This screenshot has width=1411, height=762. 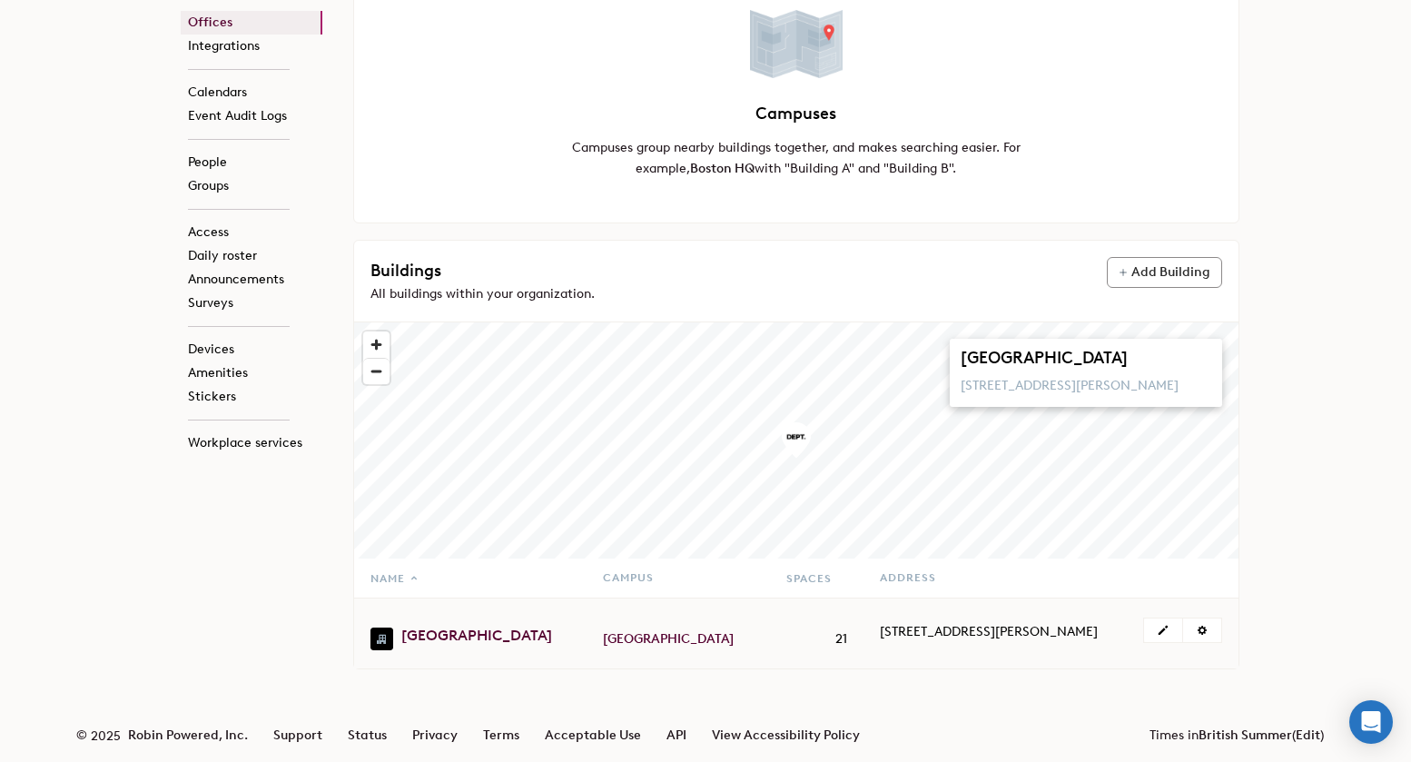 What do you see at coordinates (1245, 734) in the screenshot?
I see `span: British Summer` at bounding box center [1245, 734].